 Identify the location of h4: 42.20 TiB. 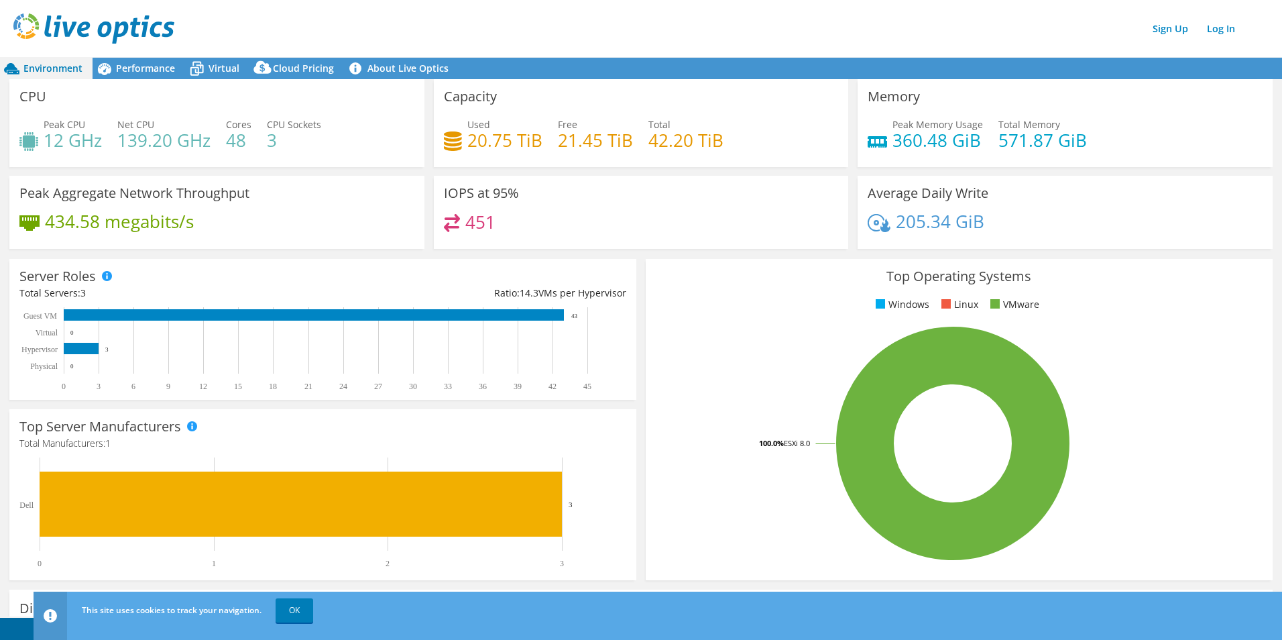
(686, 140).